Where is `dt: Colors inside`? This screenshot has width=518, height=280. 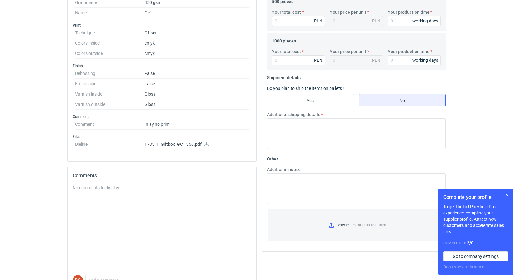 dt: Colors inside is located at coordinates (110, 43).